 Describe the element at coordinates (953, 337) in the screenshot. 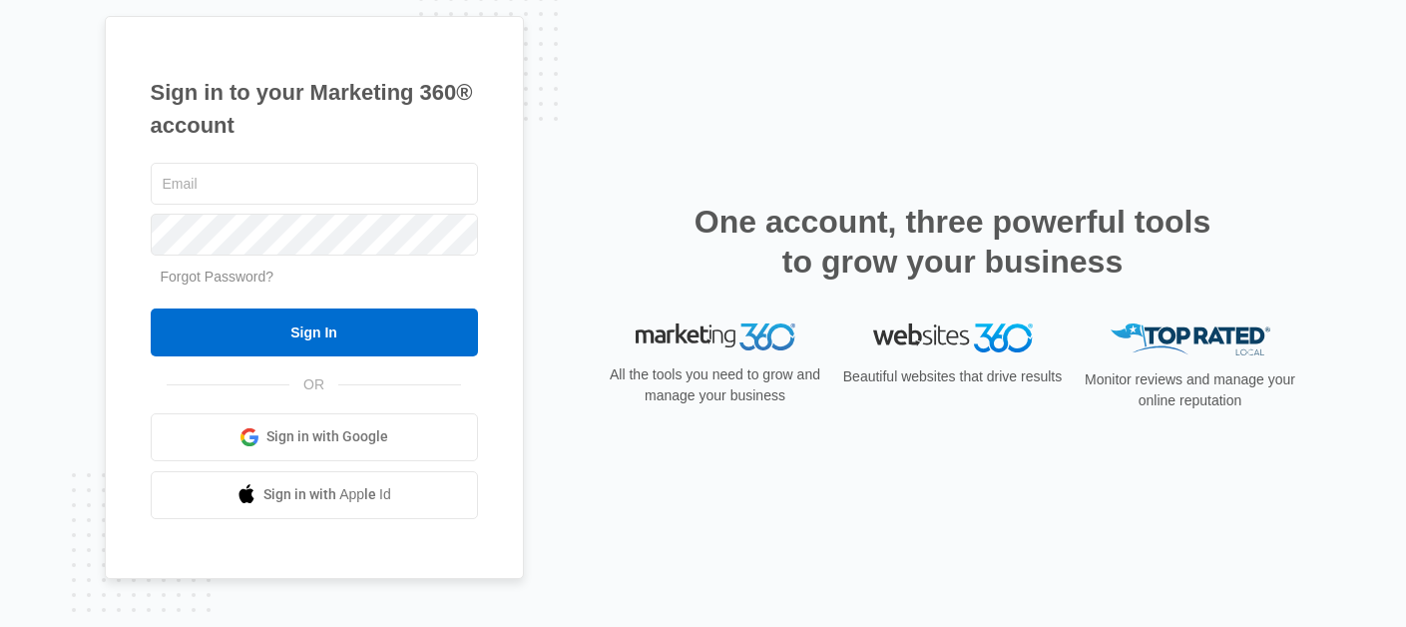

I see `img: Websites 360` at that location.